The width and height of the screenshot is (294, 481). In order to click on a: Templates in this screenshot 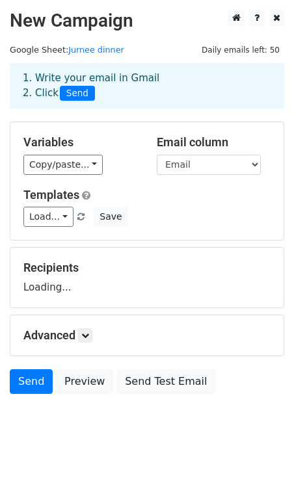, I will do `click(51, 194)`.